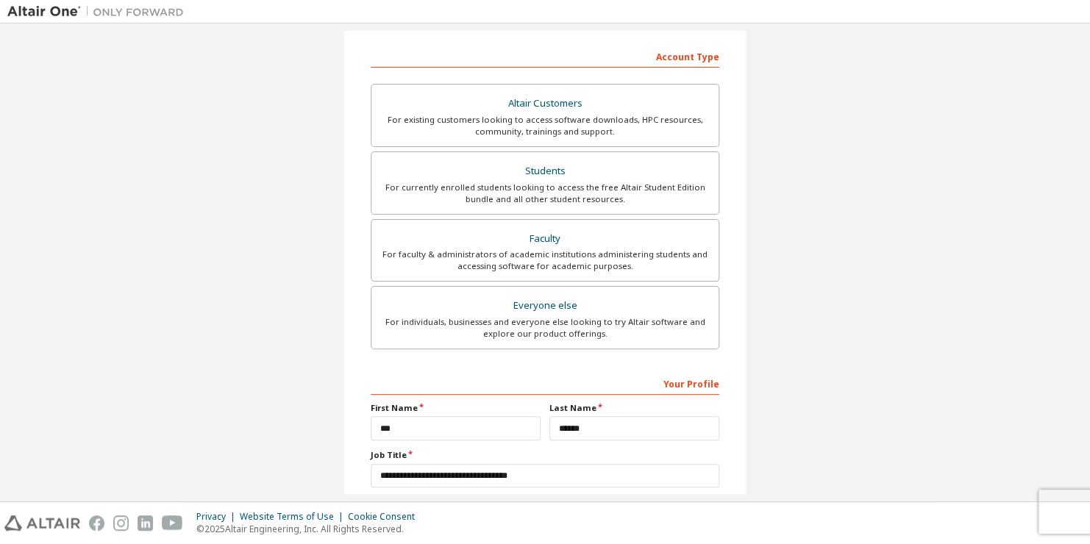 This screenshot has width=1090, height=544. Describe the element at coordinates (545, 260) in the screenshot. I see `div: For faculty & administrators of academic institutions administering students and accessing softwa...` at that location.